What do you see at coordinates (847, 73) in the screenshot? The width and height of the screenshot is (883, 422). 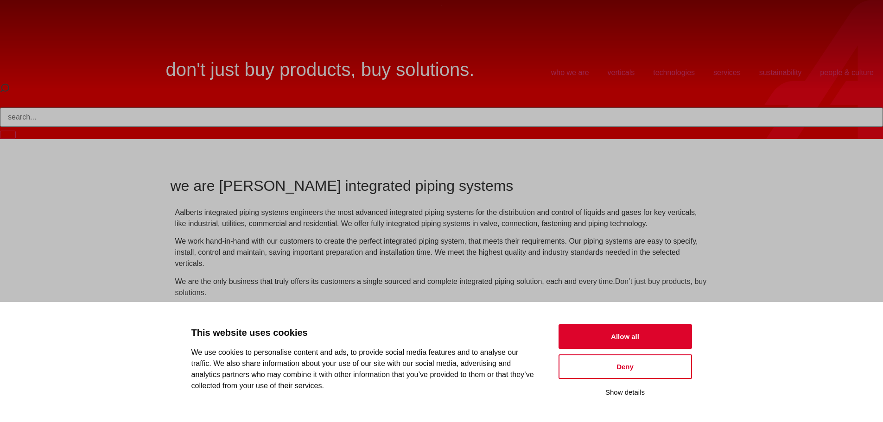 I see `a: people & culture` at bounding box center [847, 73].